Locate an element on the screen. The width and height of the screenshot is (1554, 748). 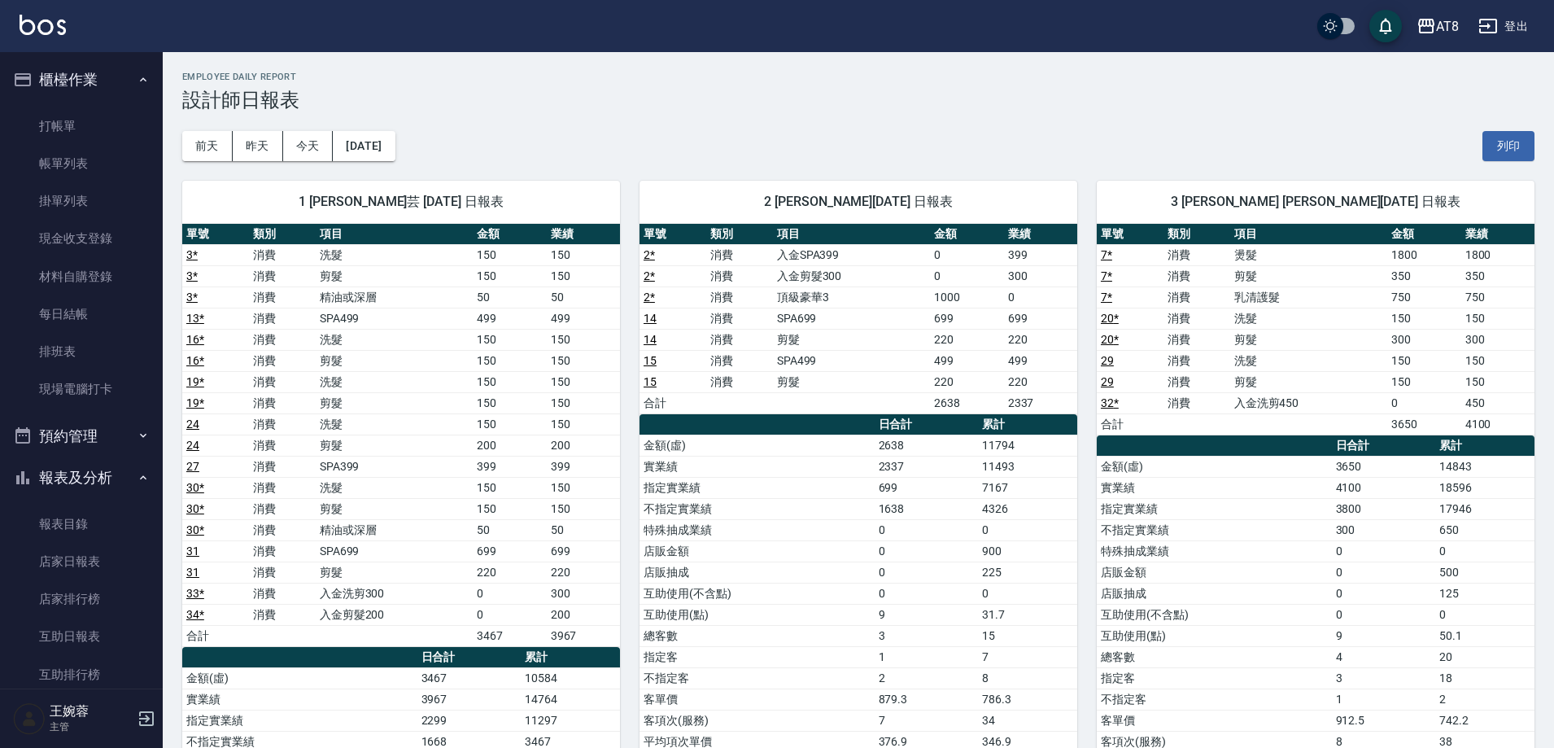
a: 29 is located at coordinates (1107, 360).